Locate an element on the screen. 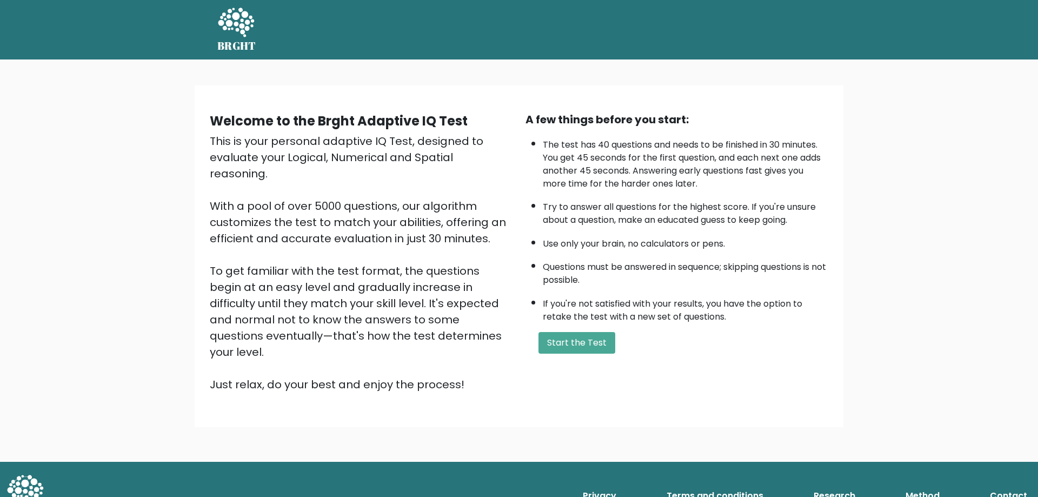 The height and width of the screenshot is (497, 1038). li: The test has 40 questions and needs to be finished in 30 minutes. You get 45 seconds for the firs... is located at coordinates (686, 162).